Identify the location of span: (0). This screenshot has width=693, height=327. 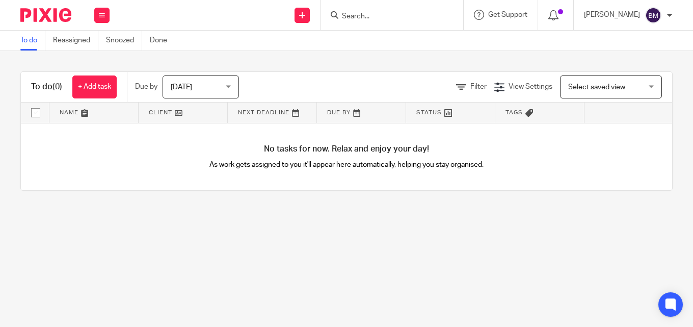
(57, 87).